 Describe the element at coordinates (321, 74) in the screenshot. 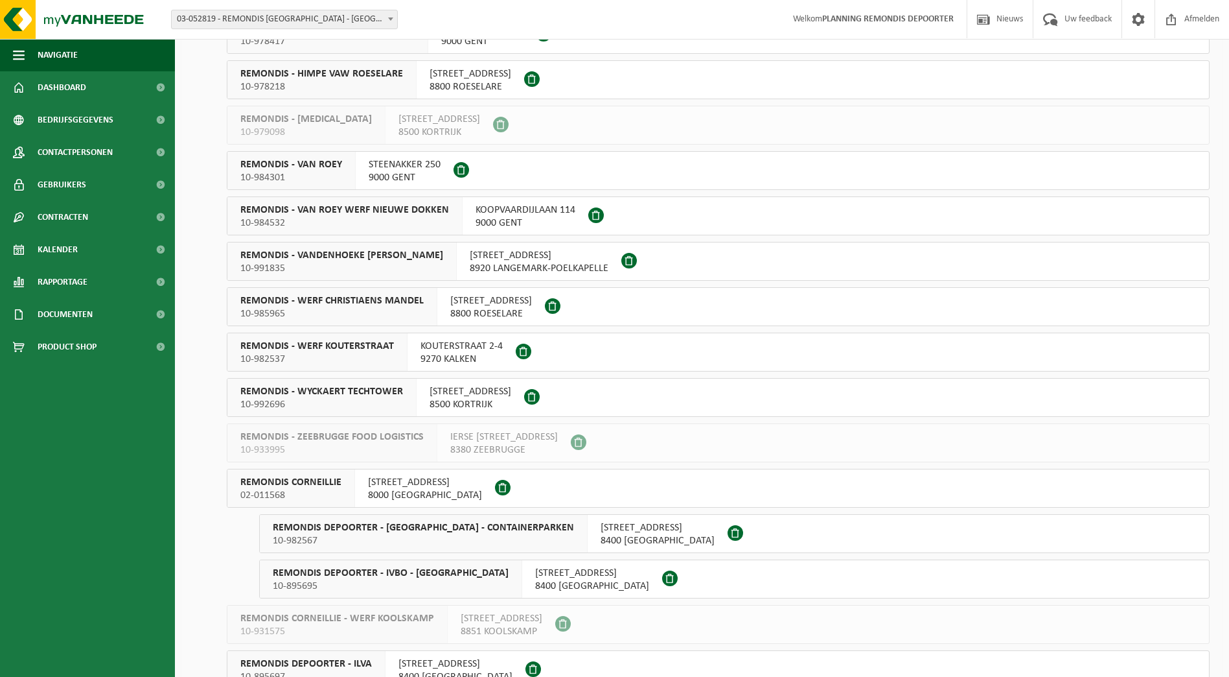

I see `span: REMONDIS - HIMPE VAW ROESELARE` at that location.